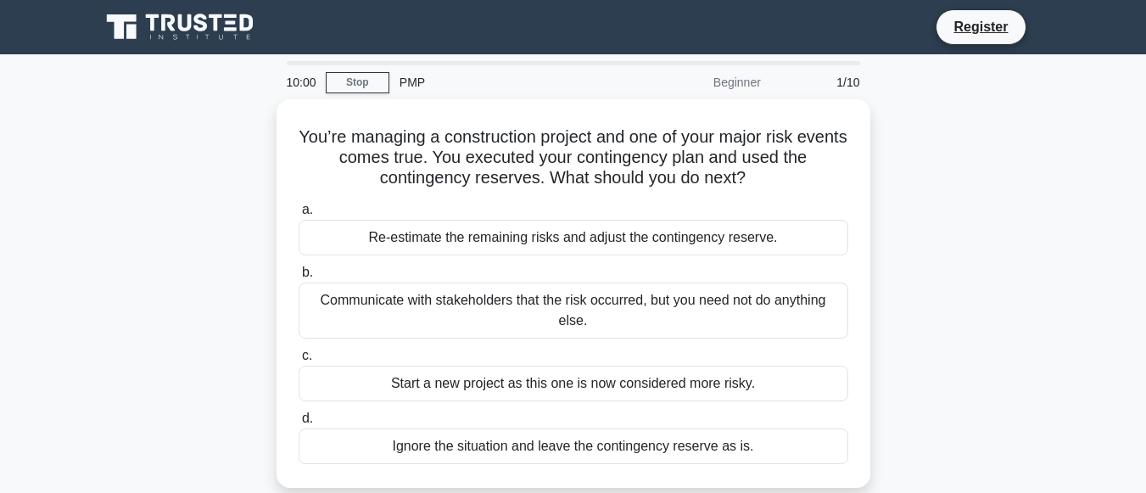  What do you see at coordinates (357, 82) in the screenshot?
I see `a: Stop` at bounding box center [357, 82].